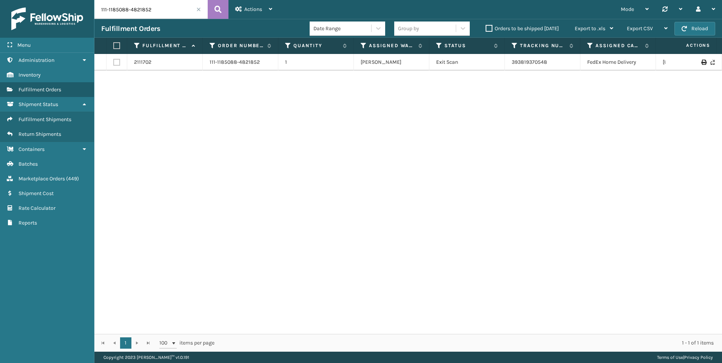 Image resolution: width=722 pixels, height=363 pixels. Describe the element at coordinates (590, 28) in the screenshot. I see `span: Export to .xls` at that location.